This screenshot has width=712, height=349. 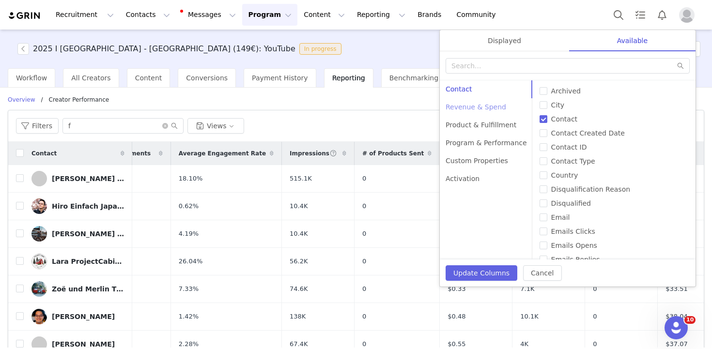 What do you see at coordinates (270, 15) in the screenshot?
I see `button: Program` at bounding box center [270, 15].